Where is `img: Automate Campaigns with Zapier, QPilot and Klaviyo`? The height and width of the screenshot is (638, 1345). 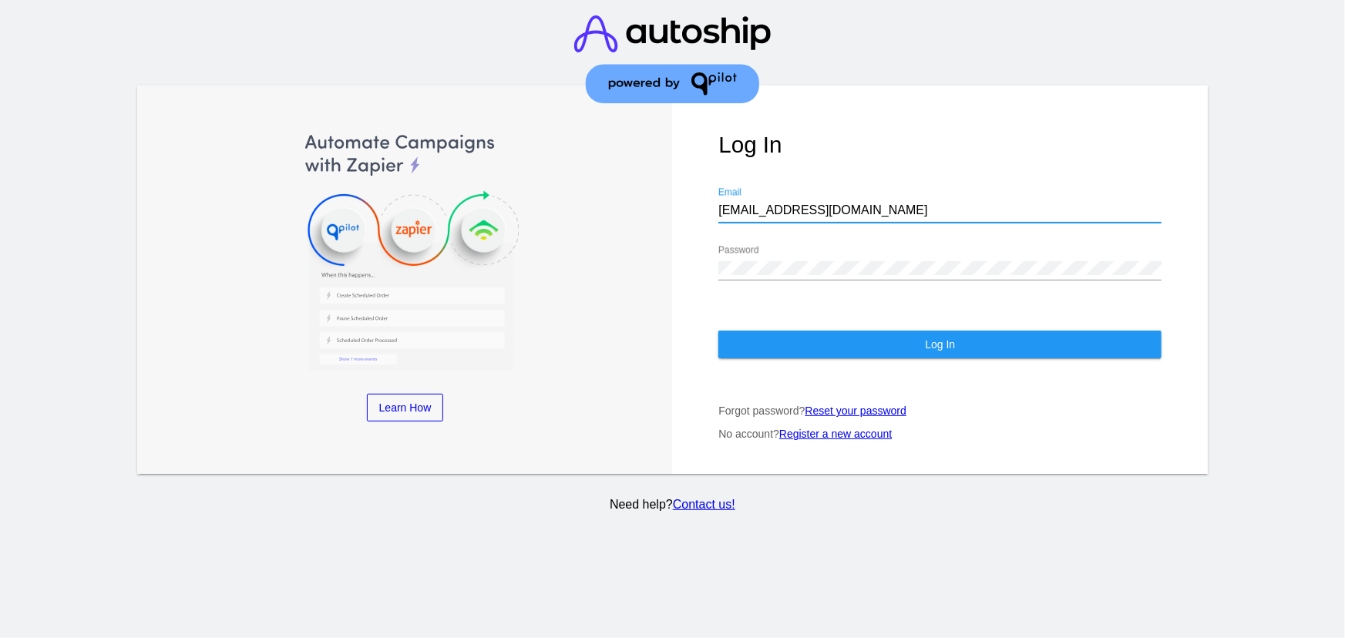
img: Automate Campaigns with Zapier, QPilot and Klaviyo is located at coordinates (405, 251).